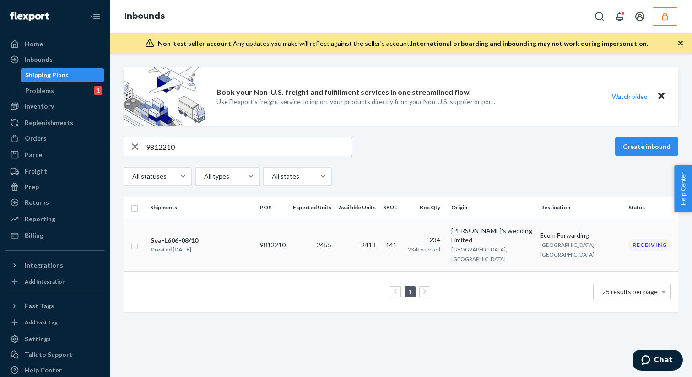 This screenshot has width=692, height=377. What do you see at coordinates (683, 188) in the screenshot?
I see `span: Help Center` at bounding box center [683, 188].